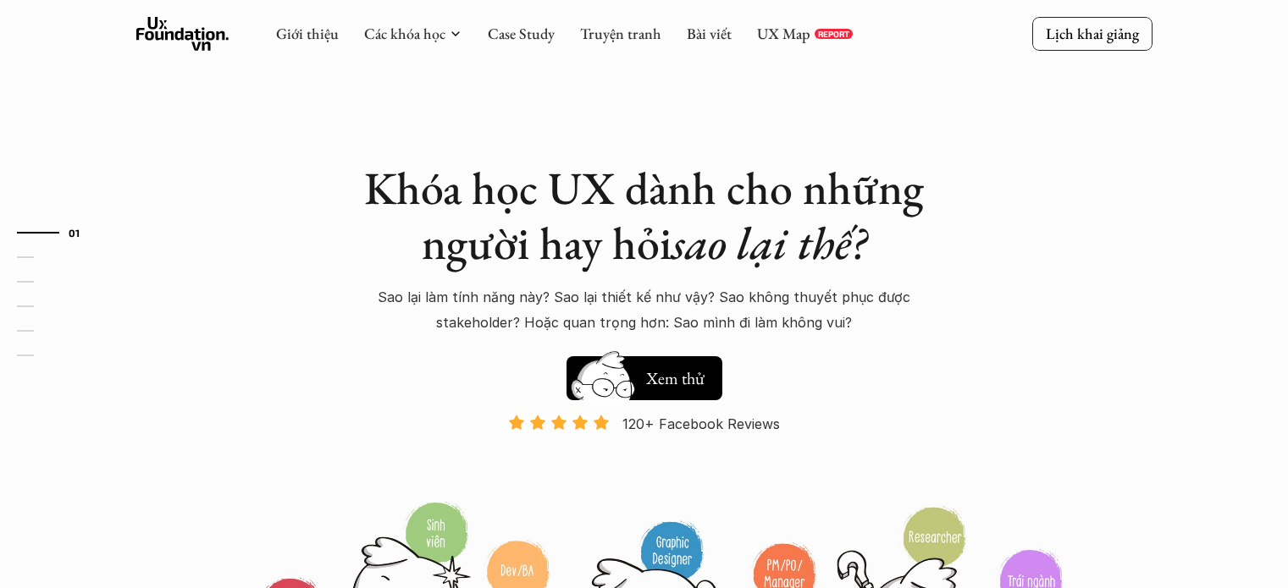  What do you see at coordinates (57, 233) in the screenshot?
I see `a: 01` at bounding box center [57, 233].